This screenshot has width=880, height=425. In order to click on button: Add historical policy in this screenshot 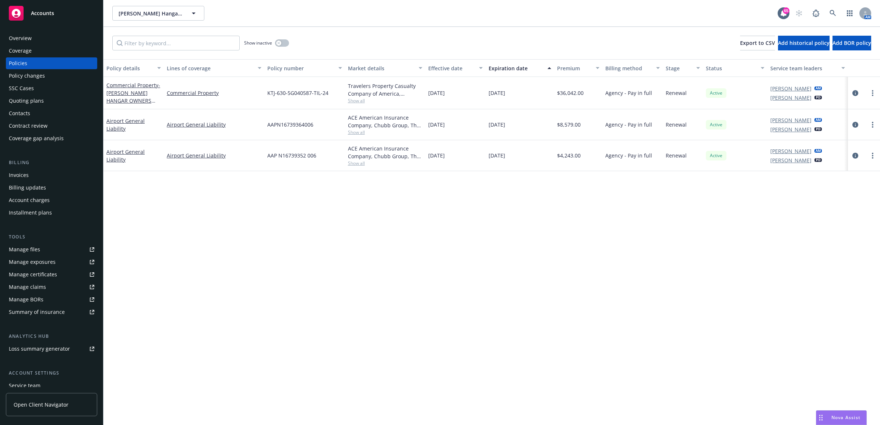, I will do `click(804, 43)`.